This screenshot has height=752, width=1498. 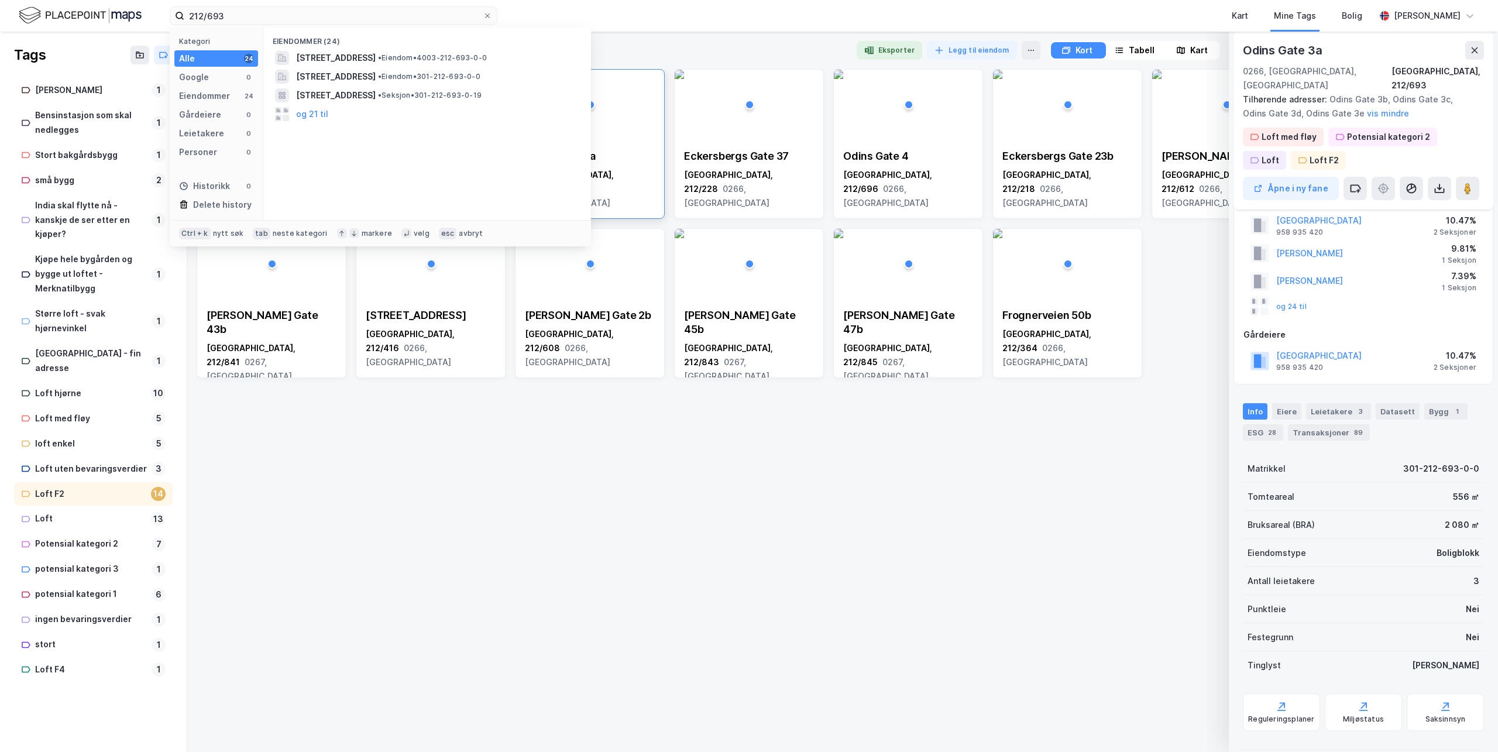 I want to click on div: 13, so click(x=158, y=519).